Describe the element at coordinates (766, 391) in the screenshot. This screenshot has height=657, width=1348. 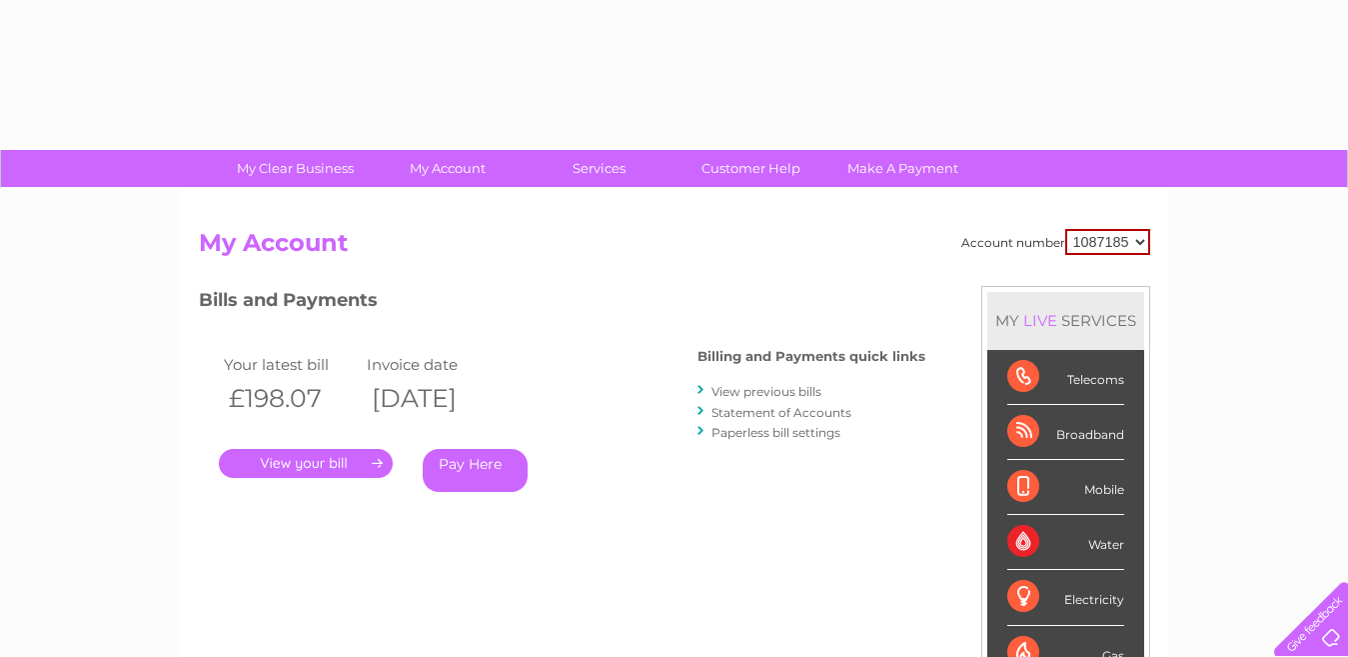
I see `a: View previous bills` at that location.